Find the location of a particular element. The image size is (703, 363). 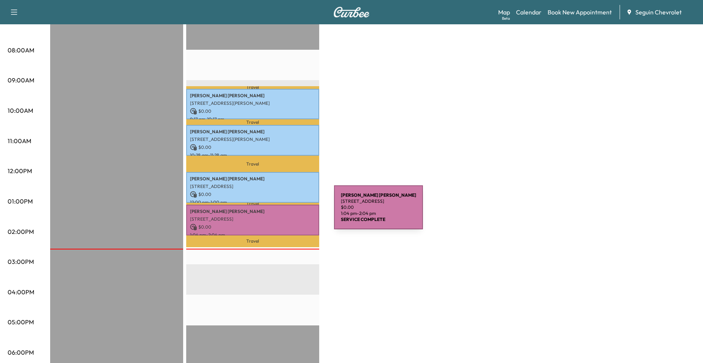

span: Seguin Chevrolet is located at coordinates (658, 12).